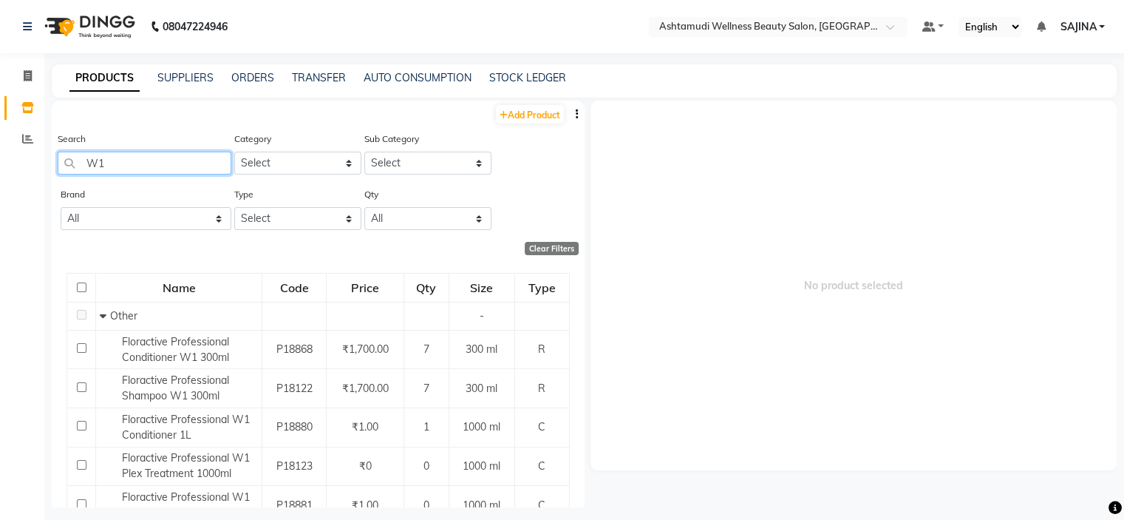 This screenshot has width=1124, height=520. What do you see at coordinates (365, 466) in the screenshot?
I see `span: ₹0` at bounding box center [365, 466].